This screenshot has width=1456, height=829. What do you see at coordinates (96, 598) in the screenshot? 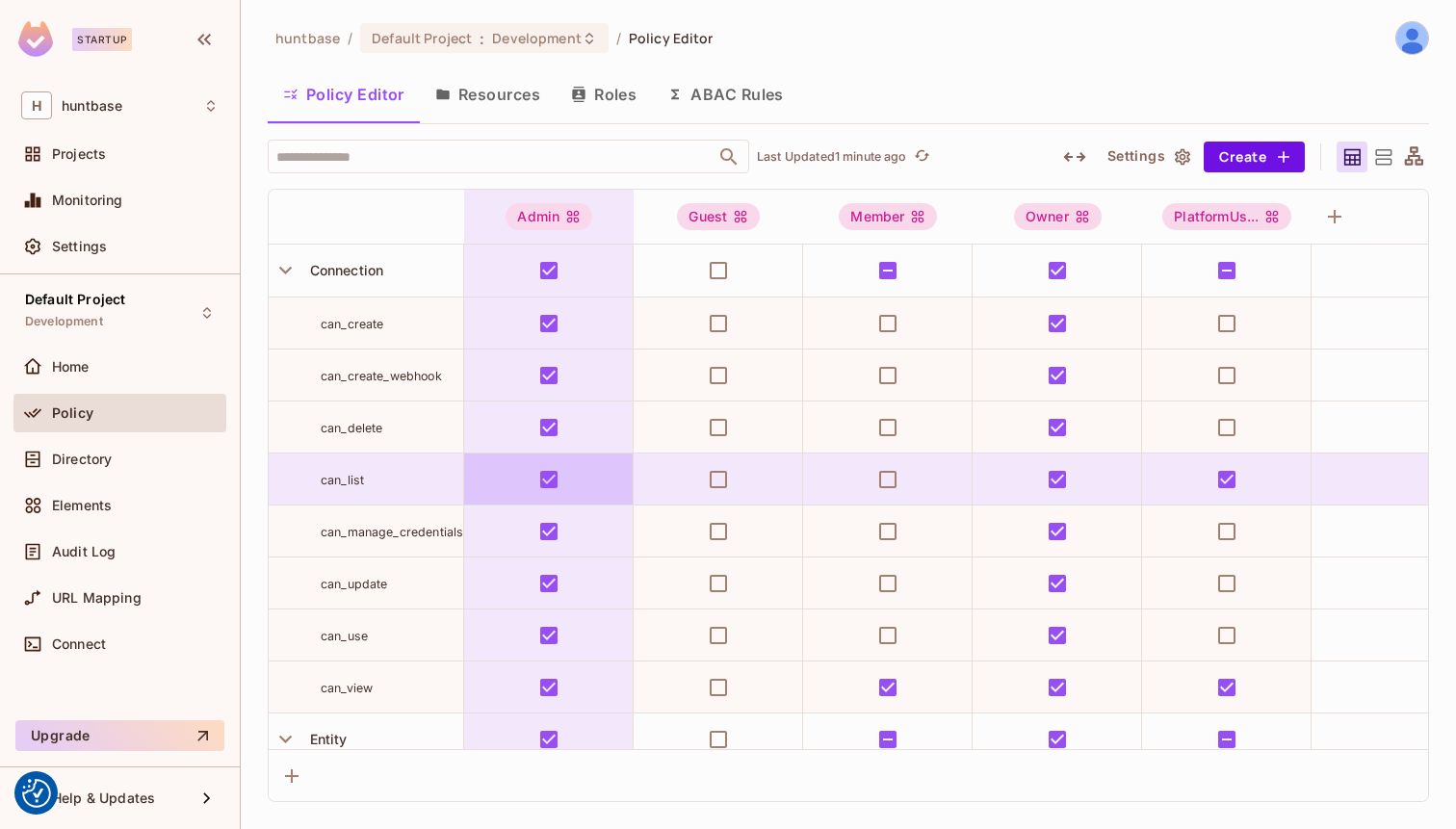
I see `span: URL Mapping` at bounding box center [96, 598].